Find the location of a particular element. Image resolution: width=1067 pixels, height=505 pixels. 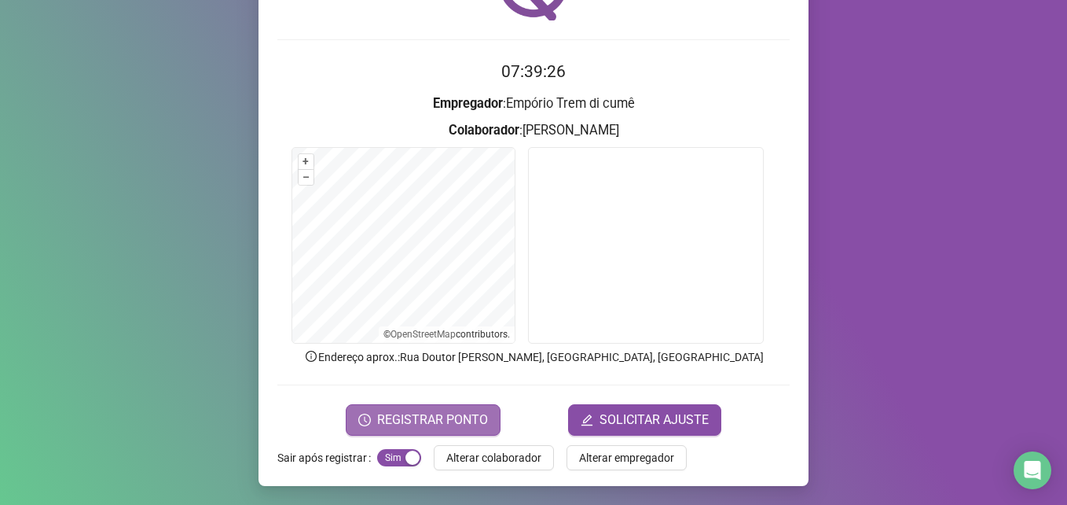

label: Sair após registrar is located at coordinates (327, 457).